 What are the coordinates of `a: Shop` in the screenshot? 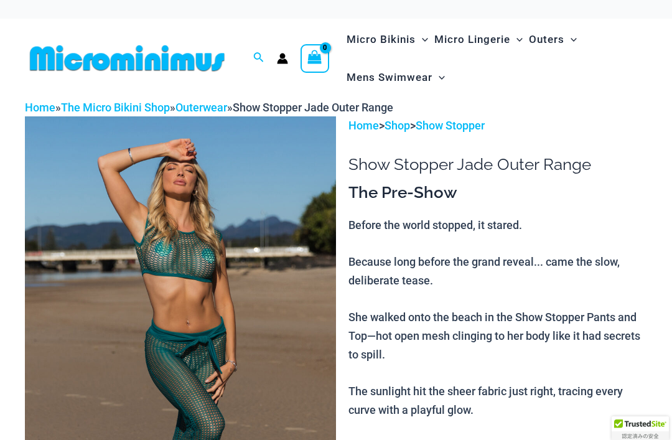 It's located at (397, 125).